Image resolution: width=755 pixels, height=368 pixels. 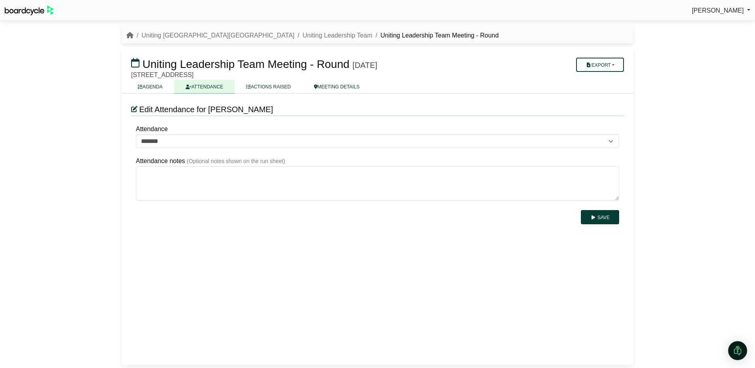 I want to click on img: BoardcycleBlackGreen-aaafeed430059cb809a45853b8cf6d952af9d84e6e89e1f1685b34bfd5cb7d64.svg, so click(x=29, y=10).